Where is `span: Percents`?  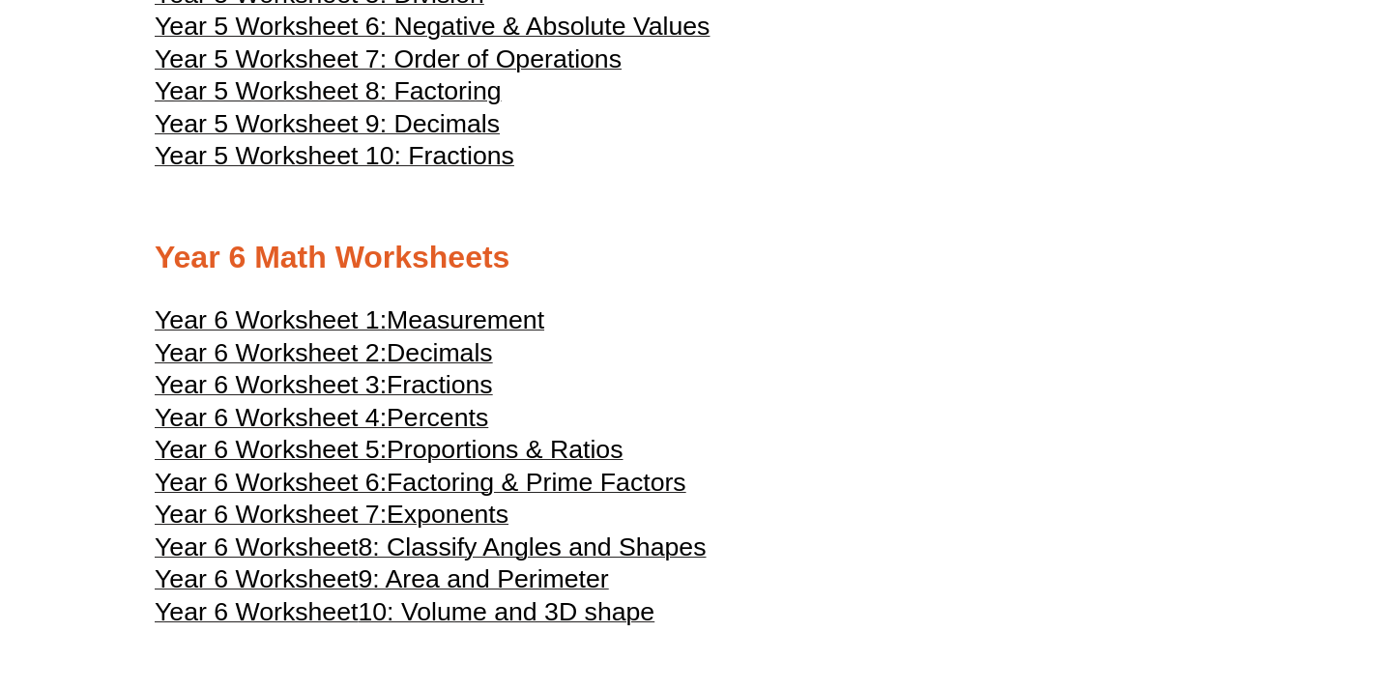 span: Percents is located at coordinates (437, 418).